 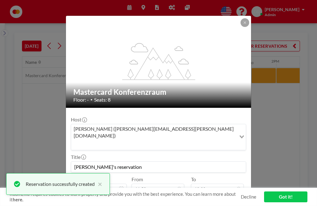 What do you see at coordinates (249, 197) in the screenshot?
I see `a: Decline` at bounding box center [249, 197].